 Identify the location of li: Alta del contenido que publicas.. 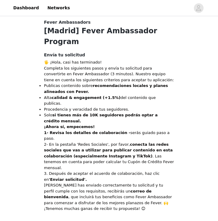
(109, 101).